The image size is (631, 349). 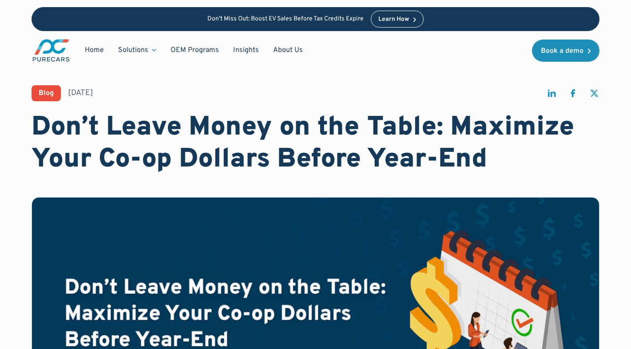 What do you see at coordinates (51, 50) in the screenshot?
I see `img: purecars logo` at bounding box center [51, 50].